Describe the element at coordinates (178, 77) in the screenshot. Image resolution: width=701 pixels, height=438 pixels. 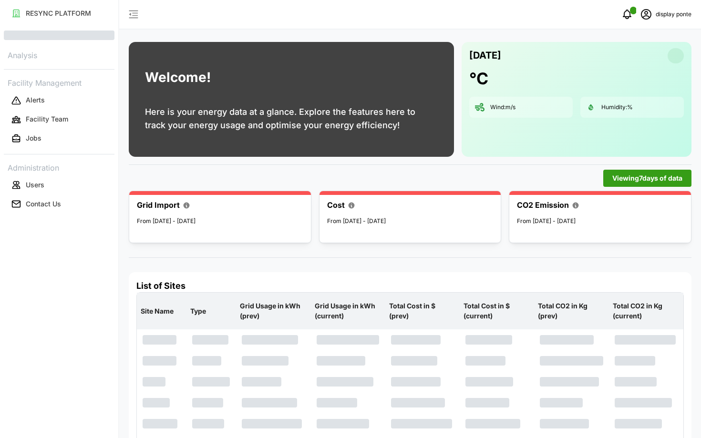
I see `h1: Welcome!` at that location.